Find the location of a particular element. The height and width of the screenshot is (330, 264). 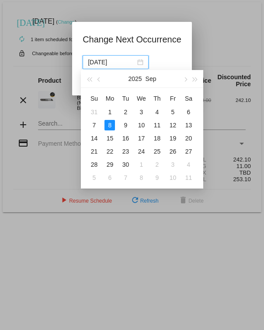

th: Fri is located at coordinates (173, 98).